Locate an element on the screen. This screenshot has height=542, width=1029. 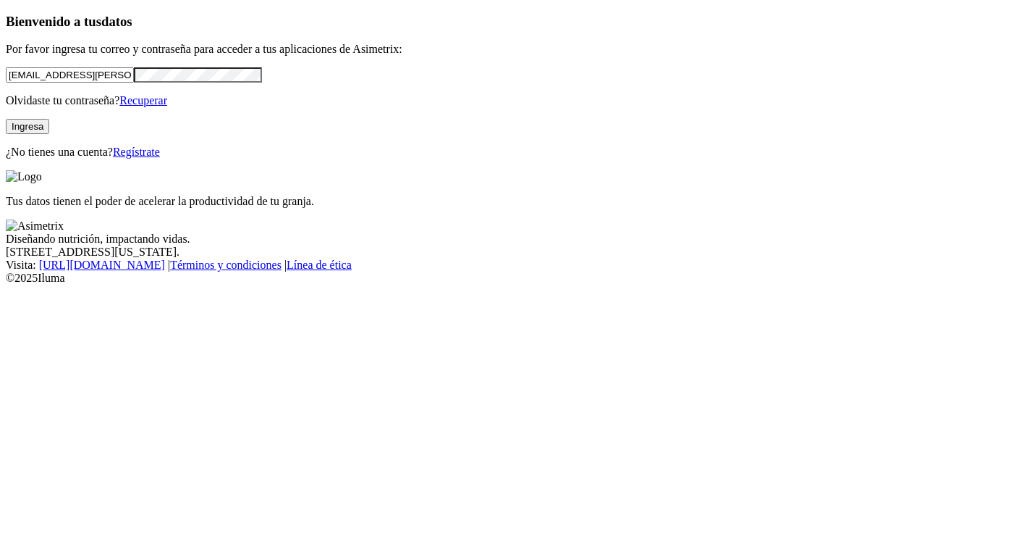
h3: Bienvenido a tus is located at coordinates (515, 22).